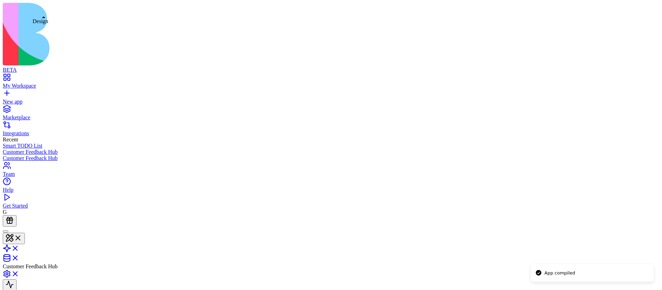  What do you see at coordinates (331, 114) in the screenshot?
I see `a: Marketplace` at bounding box center [331, 114].